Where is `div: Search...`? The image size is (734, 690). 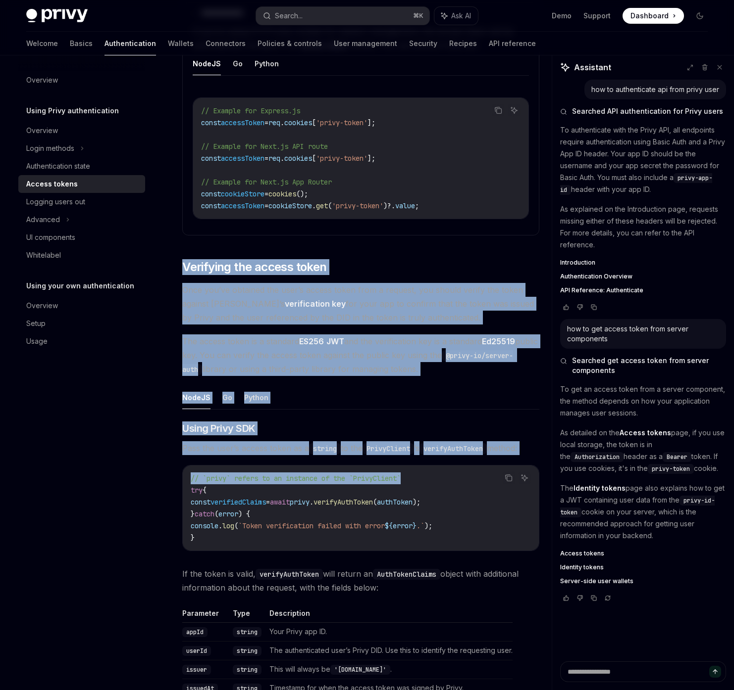
div: Search... is located at coordinates (289, 16).